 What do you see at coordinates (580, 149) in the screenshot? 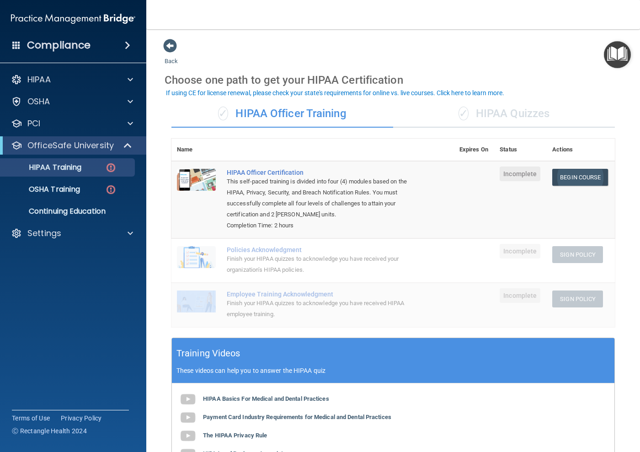
I see `th: Actions` at bounding box center [580, 149].